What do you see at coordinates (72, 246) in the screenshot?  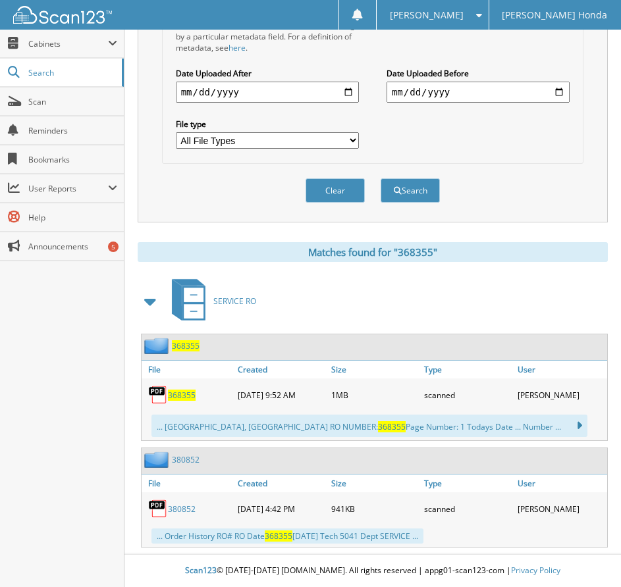 I see `span: Announcements` at bounding box center [72, 246].